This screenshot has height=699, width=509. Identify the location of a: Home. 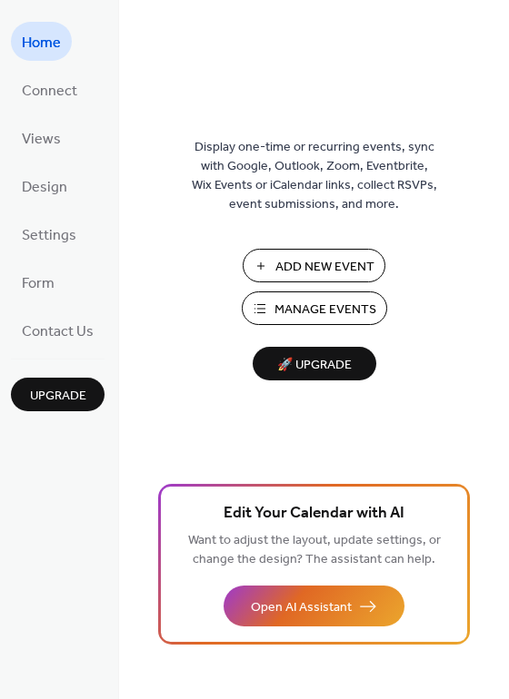
(41, 41).